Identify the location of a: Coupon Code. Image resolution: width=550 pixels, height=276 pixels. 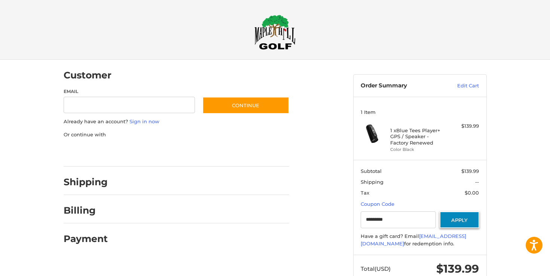
(377, 204).